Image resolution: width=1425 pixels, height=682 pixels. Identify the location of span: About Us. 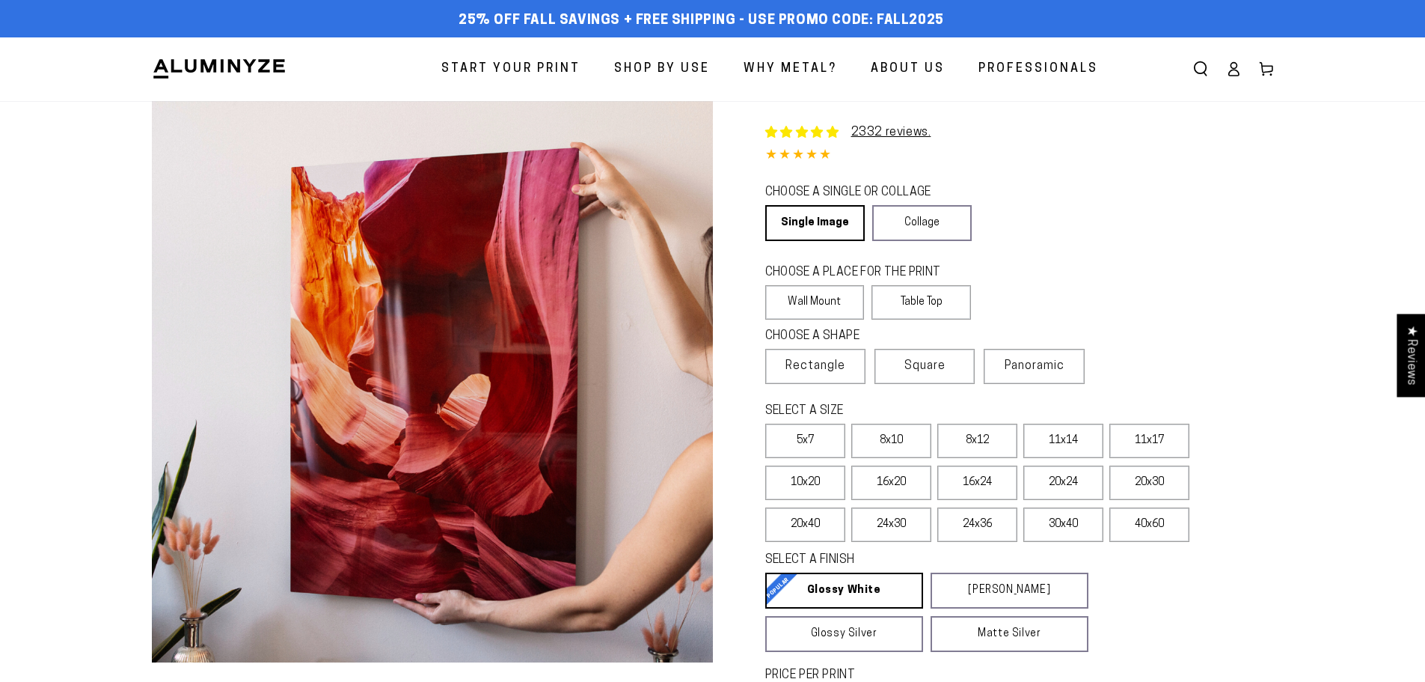
(908, 69).